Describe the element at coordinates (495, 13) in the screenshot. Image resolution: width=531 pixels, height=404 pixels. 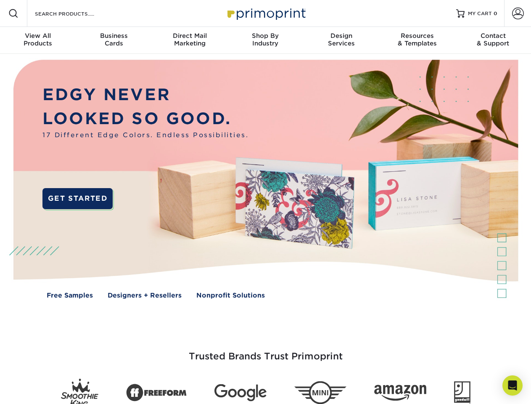
I see `span: 0` at that location.